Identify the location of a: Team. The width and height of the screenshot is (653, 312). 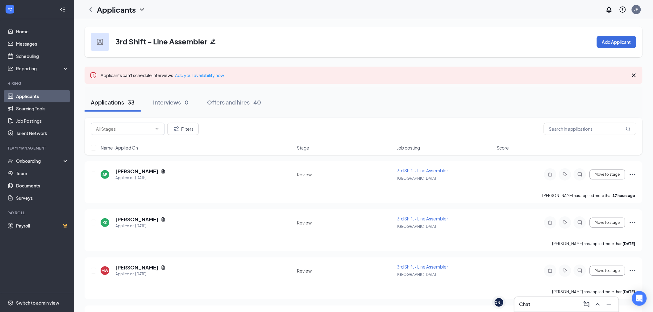
(42, 173).